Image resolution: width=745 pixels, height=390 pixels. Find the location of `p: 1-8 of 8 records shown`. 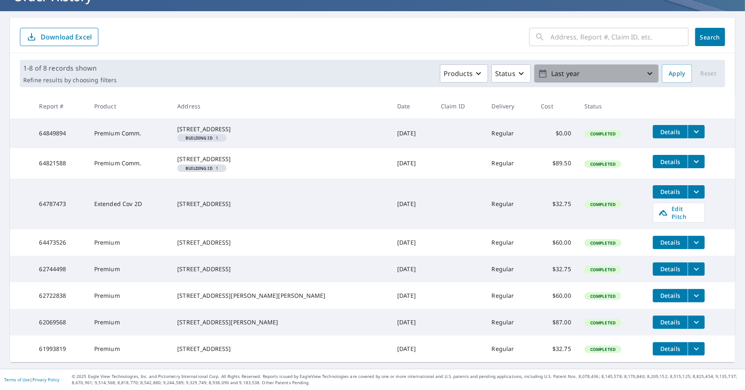

p: 1-8 of 8 records shown is located at coordinates (70, 68).